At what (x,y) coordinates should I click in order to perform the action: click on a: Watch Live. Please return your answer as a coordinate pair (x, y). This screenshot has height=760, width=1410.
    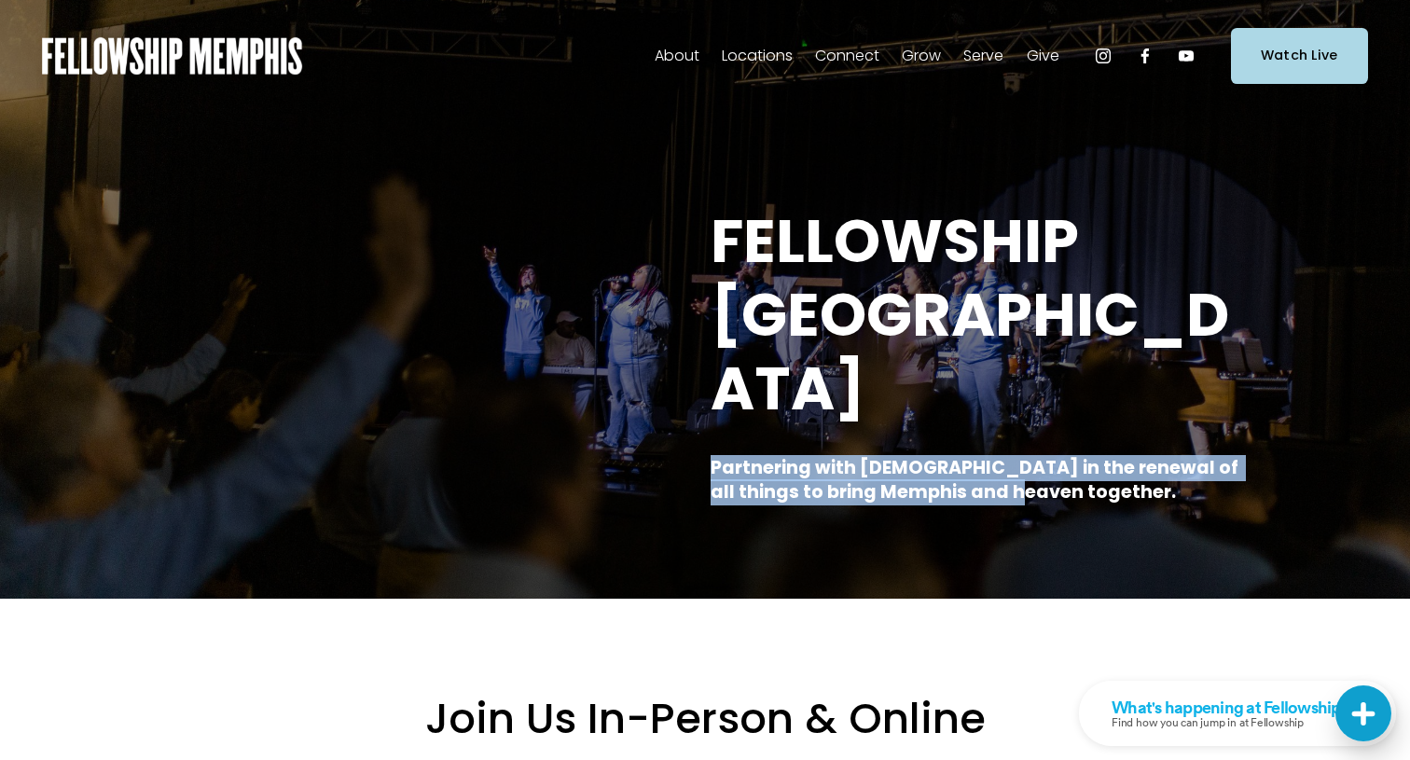
    Looking at the image, I should click on (1299, 55).